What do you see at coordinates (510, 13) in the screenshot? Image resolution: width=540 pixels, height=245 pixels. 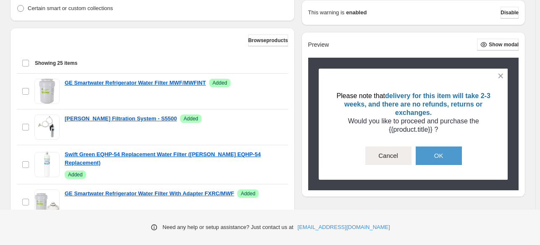 I see `button: Disable` at bounding box center [510, 13].